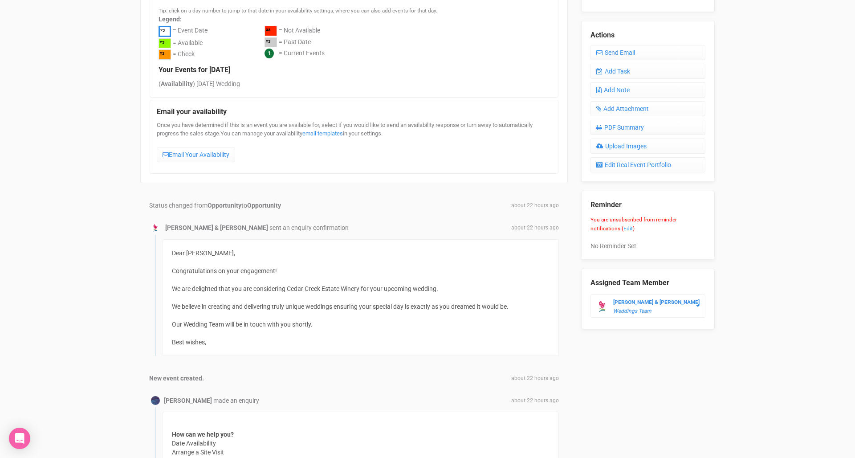  What do you see at coordinates (177, 84) in the screenshot?
I see `strong: Availability` at bounding box center [177, 84].